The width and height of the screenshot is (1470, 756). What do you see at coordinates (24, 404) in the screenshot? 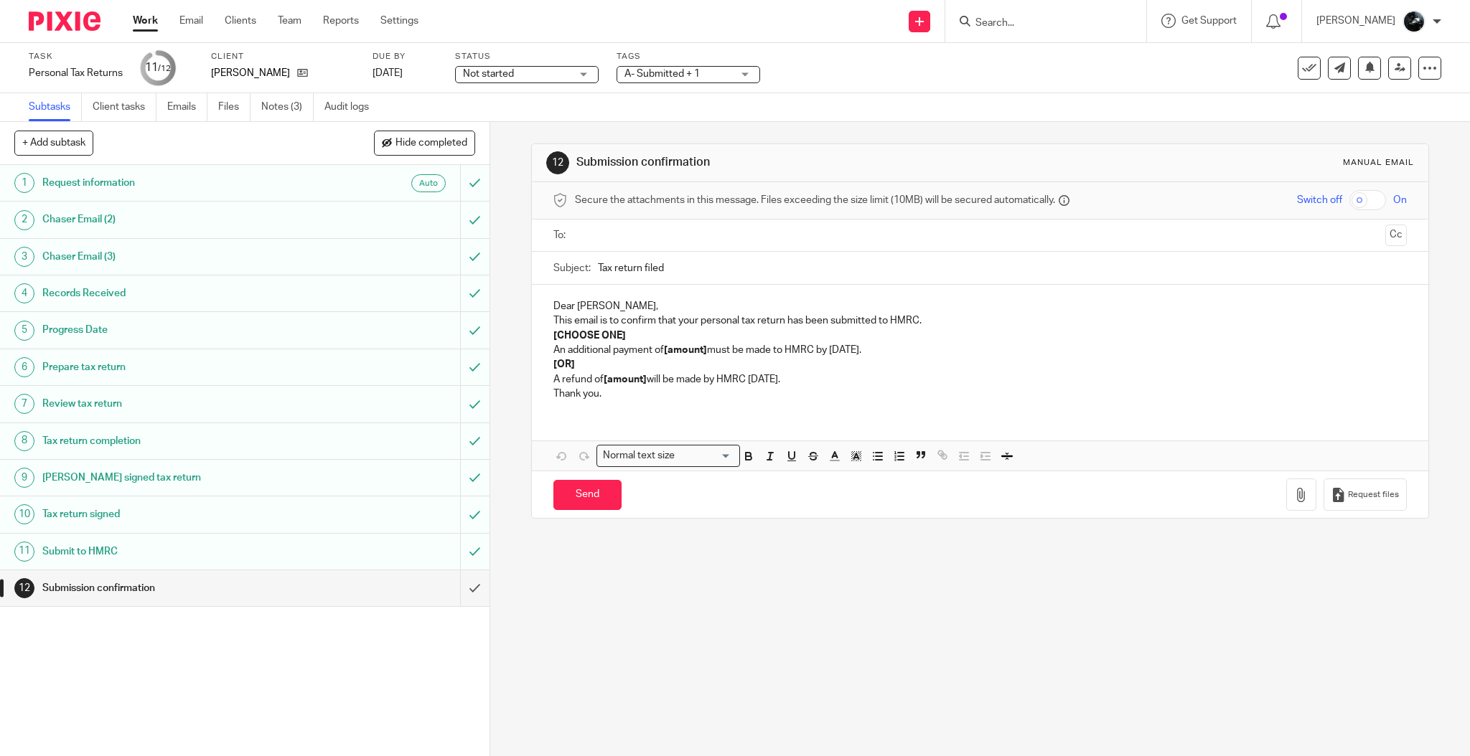
I see `div: 7` at bounding box center [24, 404].